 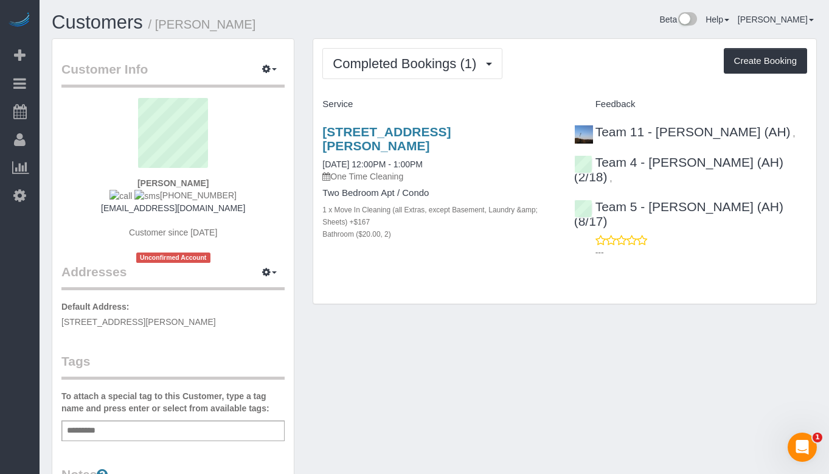 I want to click on button: Completed Bookings (1), so click(x=412, y=63).